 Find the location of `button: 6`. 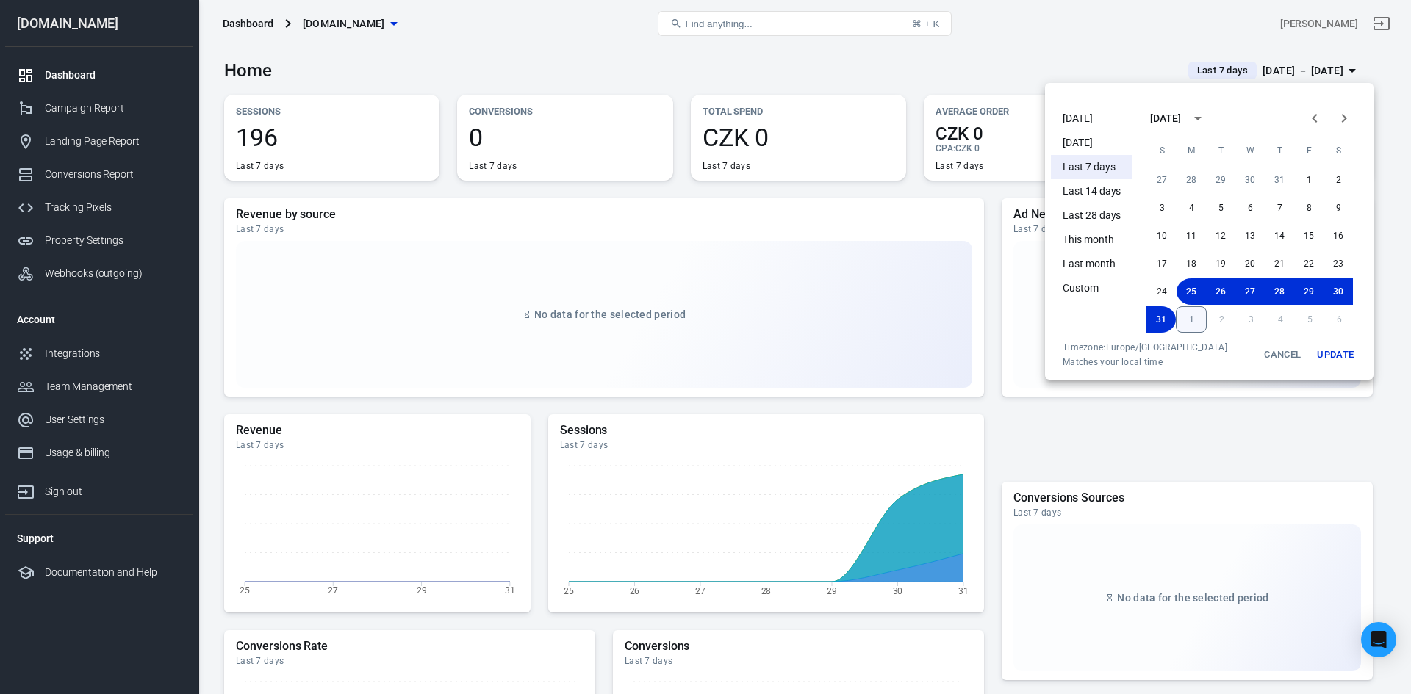

button: 6 is located at coordinates (1250, 208).